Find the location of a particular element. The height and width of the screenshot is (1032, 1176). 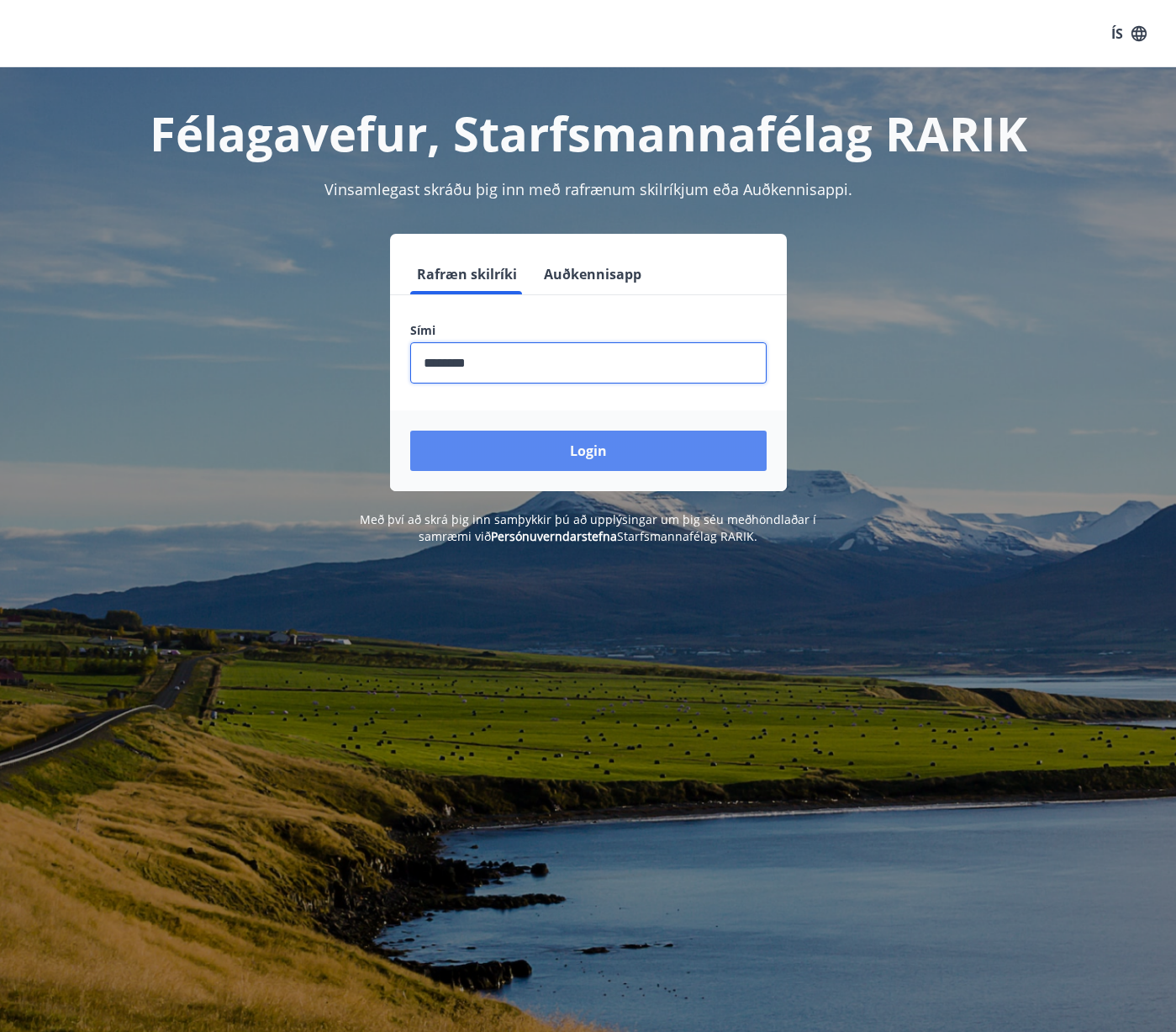

h1: Félagavefur, Starfsmannafélag RARIK is located at coordinates (588, 133).